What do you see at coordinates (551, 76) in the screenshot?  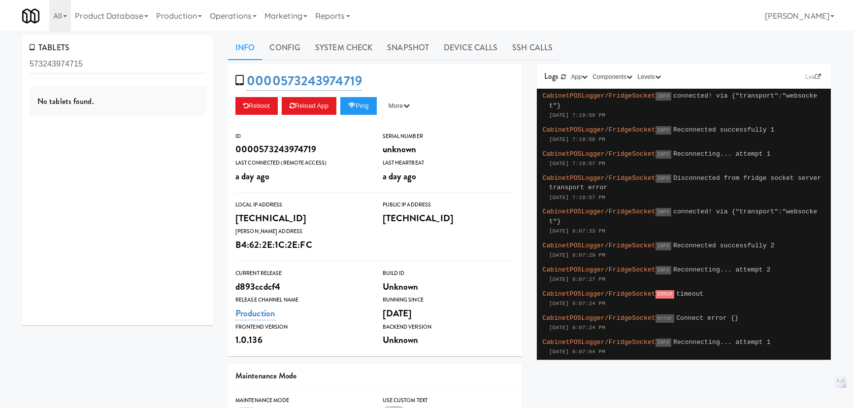 I see `span: Logs` at bounding box center [551, 76].